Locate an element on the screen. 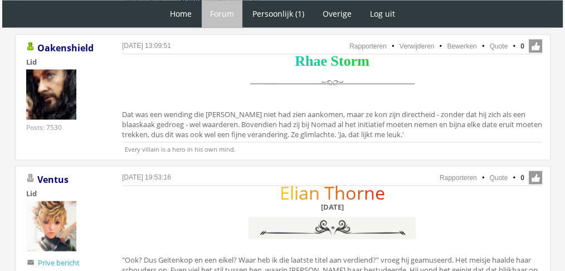 This screenshot has height=271, width=565. a: Prive bericht is located at coordinates (59, 262).